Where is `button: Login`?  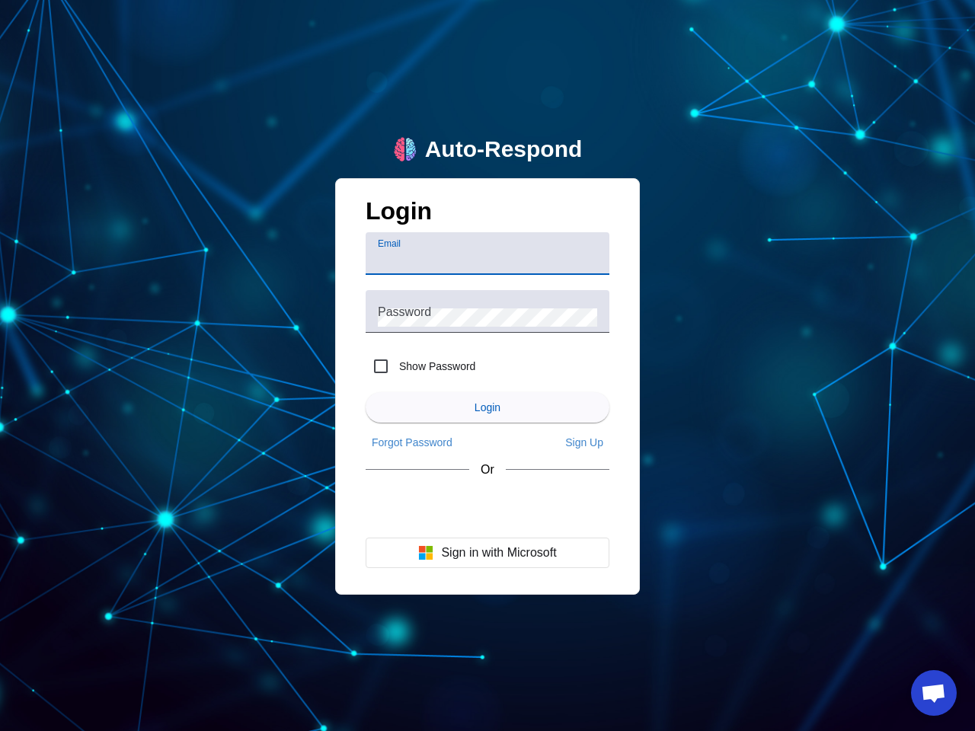
button: Login is located at coordinates (488, 408).